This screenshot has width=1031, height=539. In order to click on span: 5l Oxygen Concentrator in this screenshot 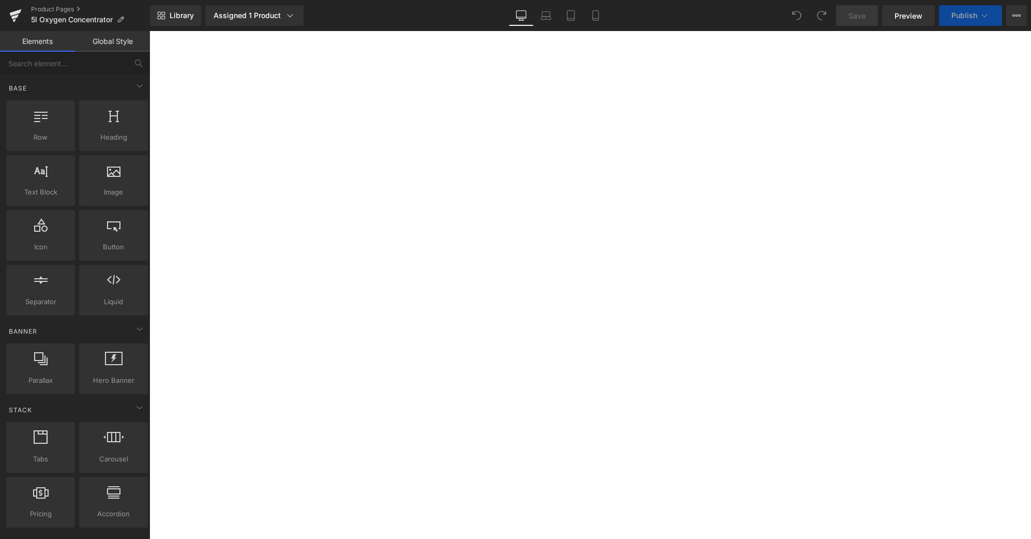, I will do `click(72, 20)`.